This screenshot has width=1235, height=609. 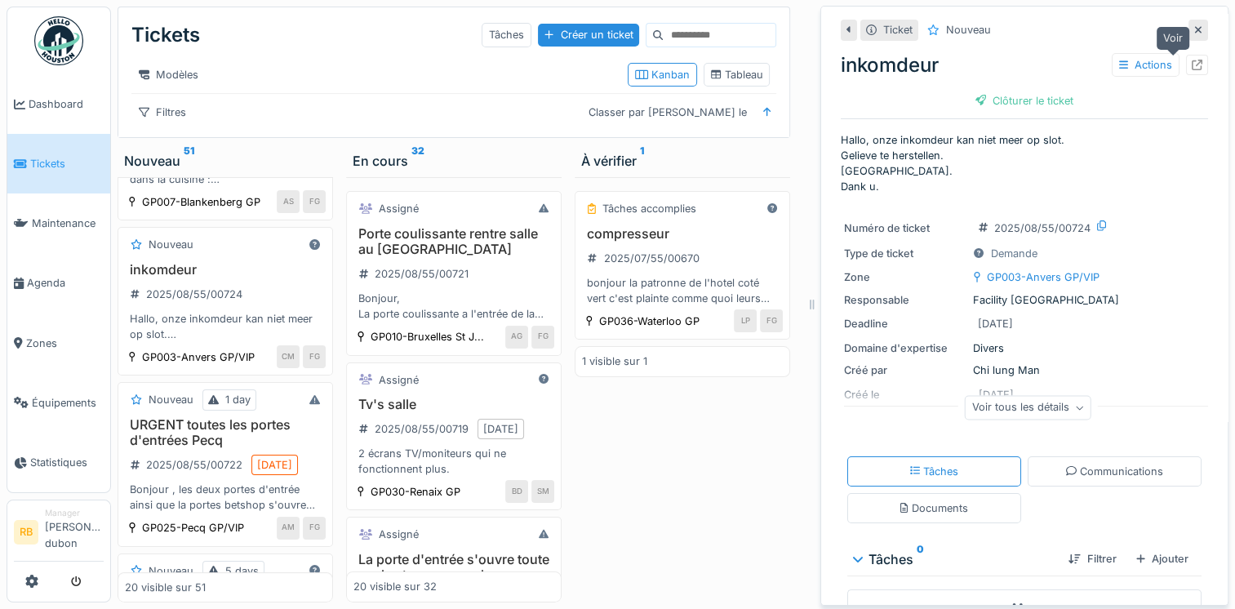 What do you see at coordinates (66, 104) in the screenshot?
I see `span: Dashboard` at bounding box center [66, 104].